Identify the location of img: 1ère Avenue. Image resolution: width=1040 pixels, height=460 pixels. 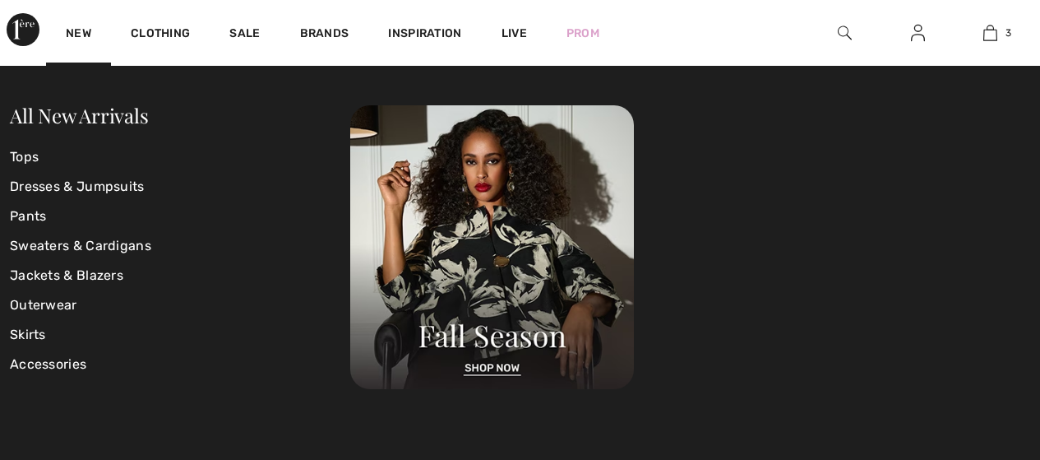
(23, 30).